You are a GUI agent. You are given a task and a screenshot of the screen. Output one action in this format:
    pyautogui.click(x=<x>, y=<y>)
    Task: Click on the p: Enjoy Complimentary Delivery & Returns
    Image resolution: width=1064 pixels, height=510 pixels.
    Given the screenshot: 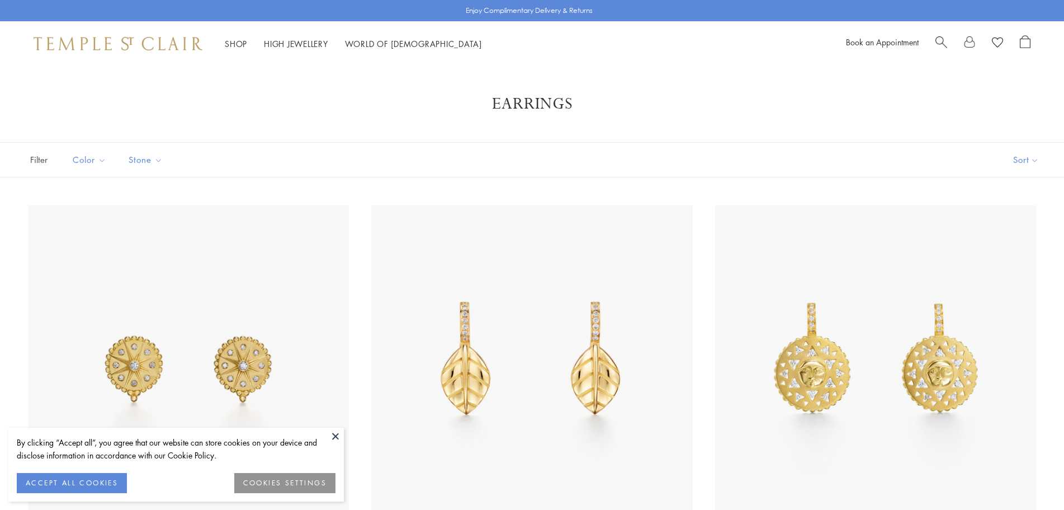 What is the action you would take?
    pyautogui.click(x=529, y=11)
    